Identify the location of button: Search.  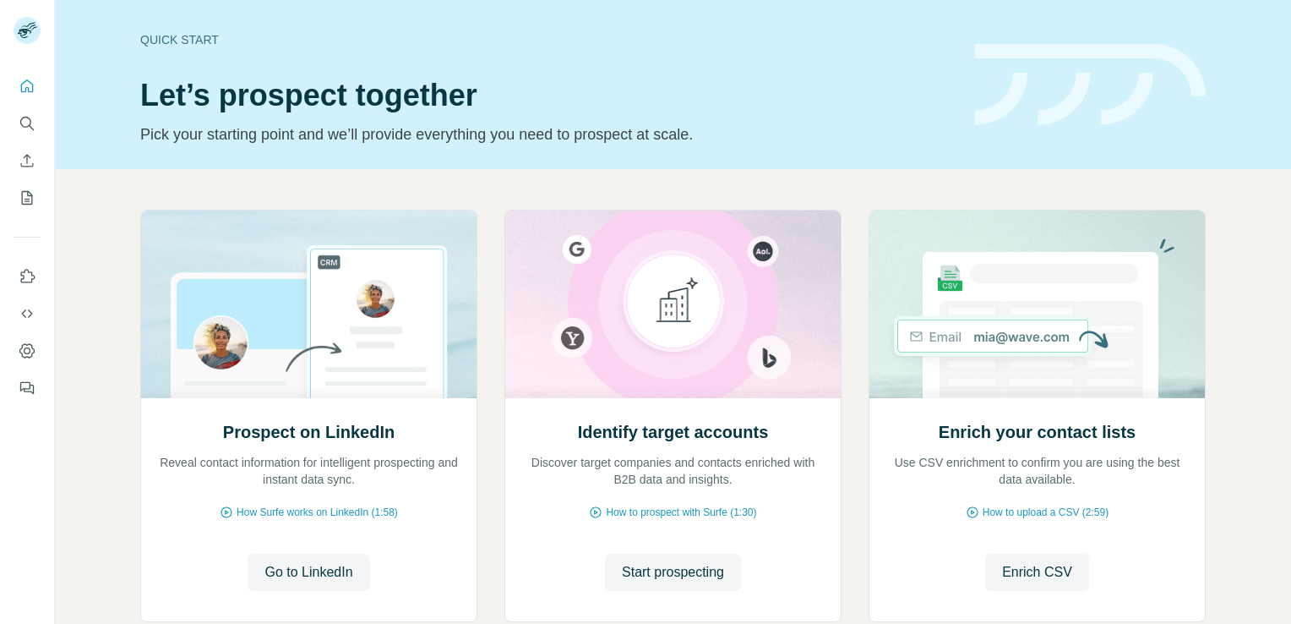
(27, 123).